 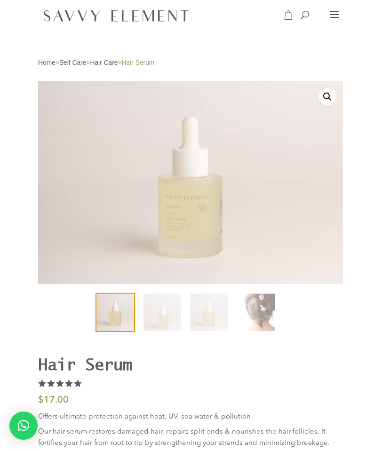 What do you see at coordinates (327, 97) in the screenshot?
I see `a: View full-screen image gallery` at bounding box center [327, 97].